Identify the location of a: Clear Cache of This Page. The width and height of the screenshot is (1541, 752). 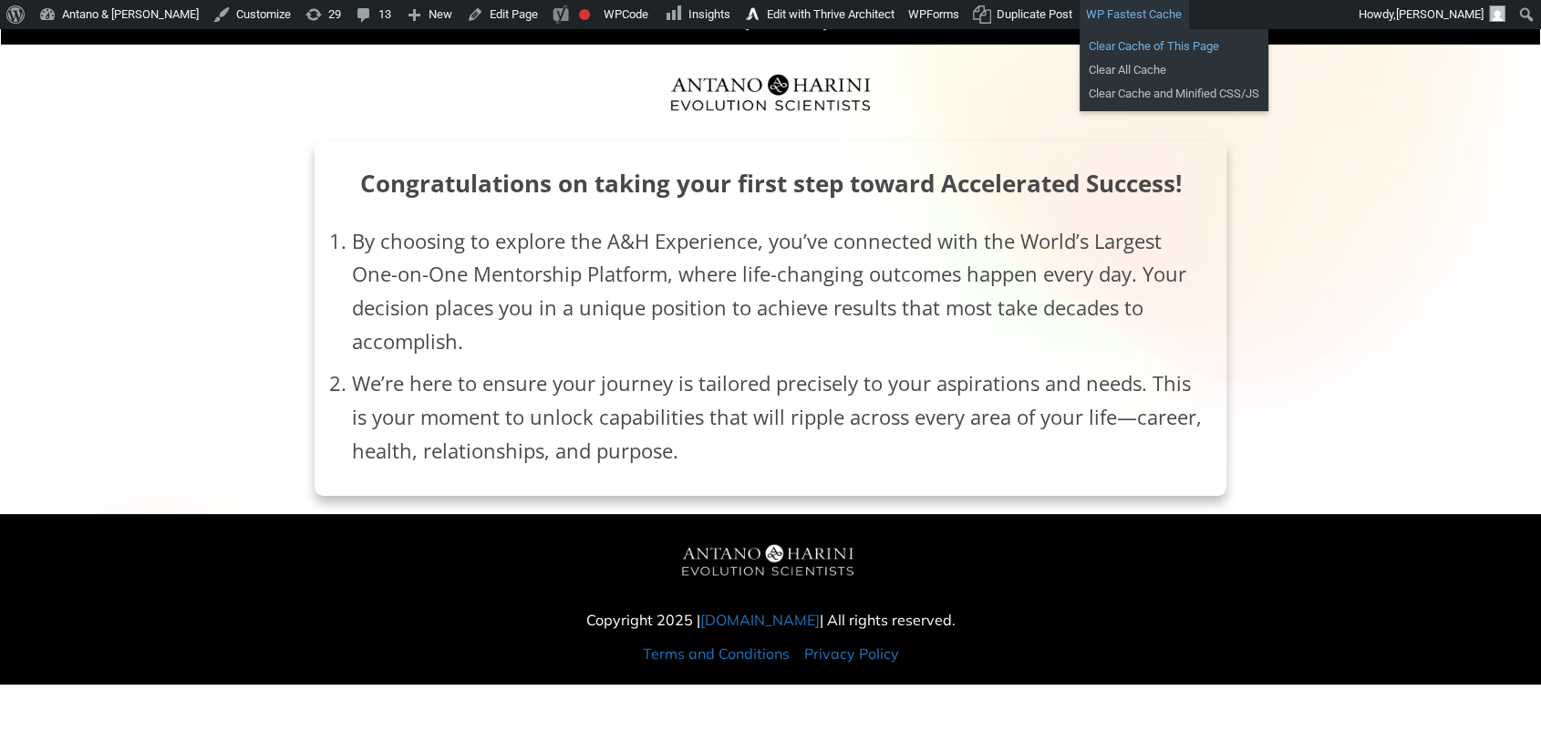
(1173, 46).